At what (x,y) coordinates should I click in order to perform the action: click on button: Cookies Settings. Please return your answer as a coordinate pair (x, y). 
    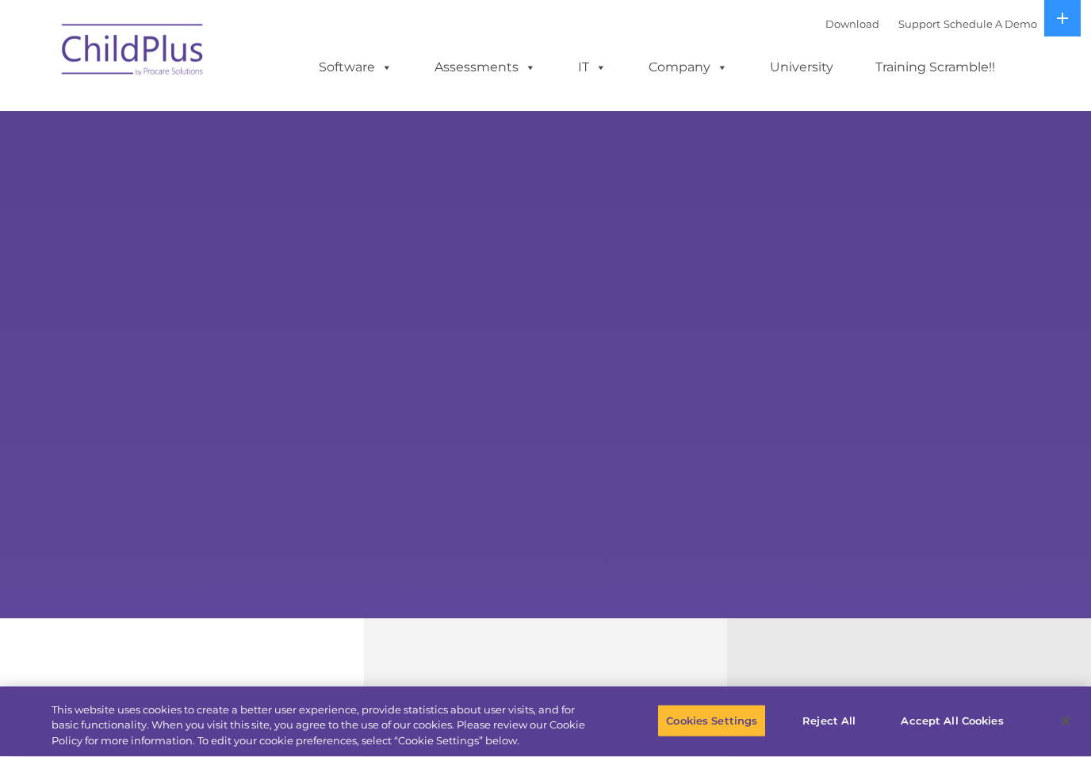
    Looking at the image, I should click on (711, 721).